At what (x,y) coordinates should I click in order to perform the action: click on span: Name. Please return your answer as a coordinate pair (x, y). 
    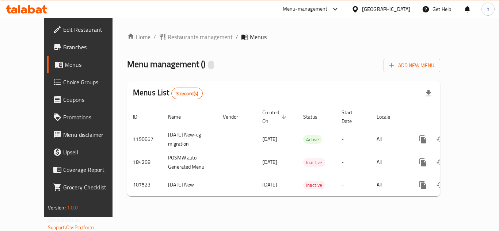
    Looking at the image, I should click on (179, 117).